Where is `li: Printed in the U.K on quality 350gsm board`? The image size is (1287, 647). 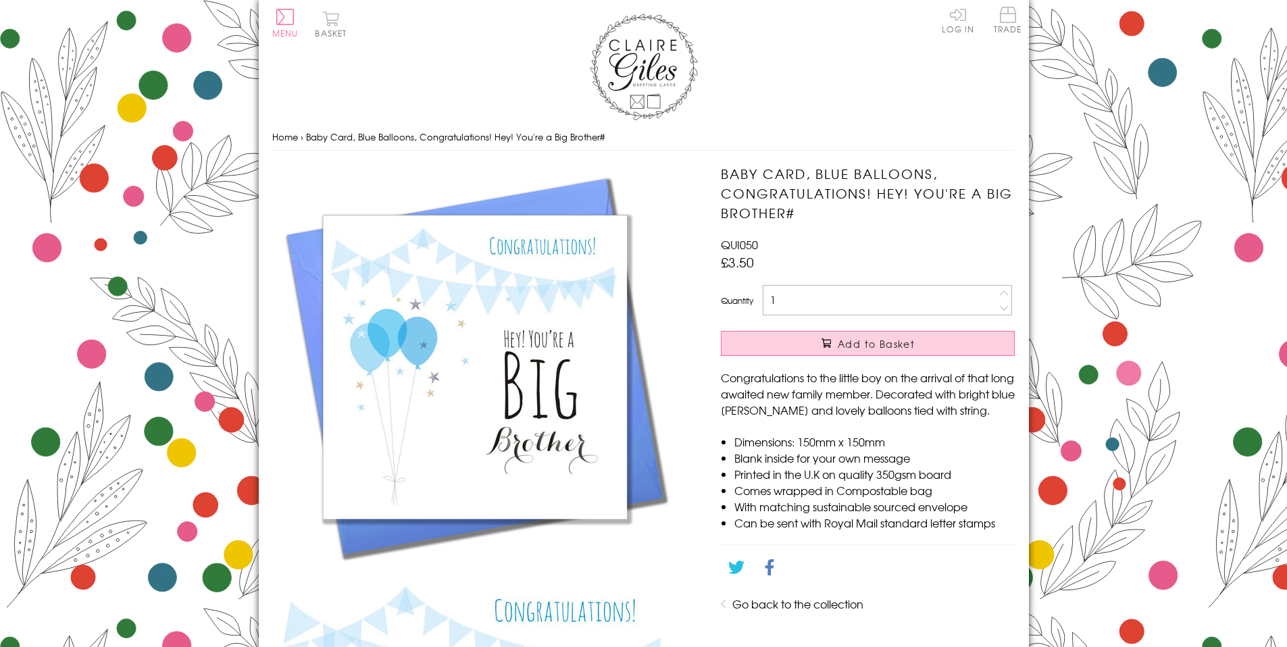 li: Printed in the U.K on quality 350gsm board is located at coordinates (874, 474).